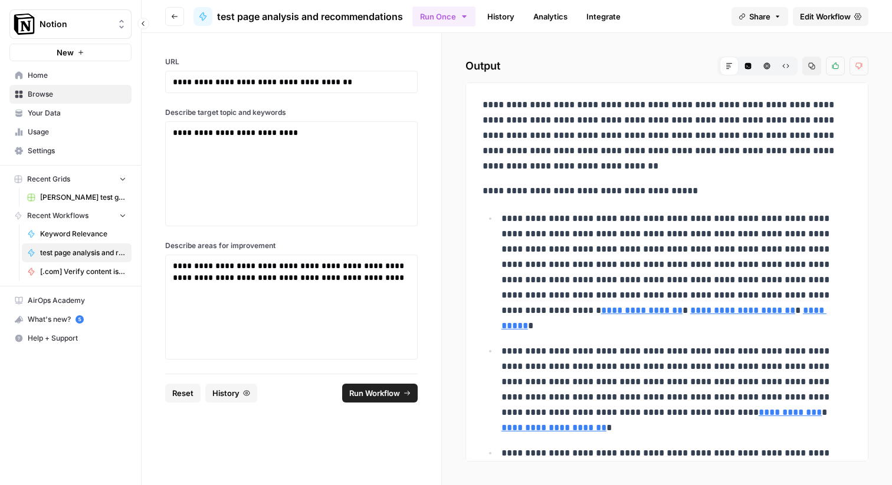 The image size is (892, 485). What do you see at coordinates (77, 76) in the screenshot?
I see `span: Home` at bounding box center [77, 76].